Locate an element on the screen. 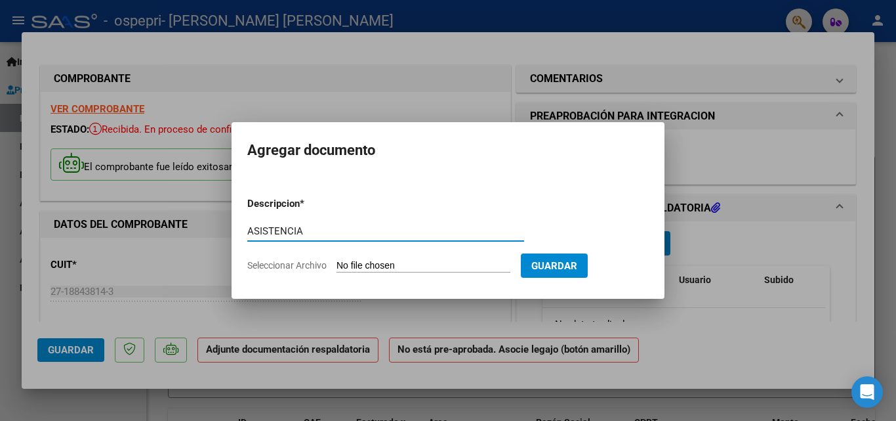 This screenshot has height=421, width=896. span: Seleccionar Archivo is located at coordinates (287, 265).